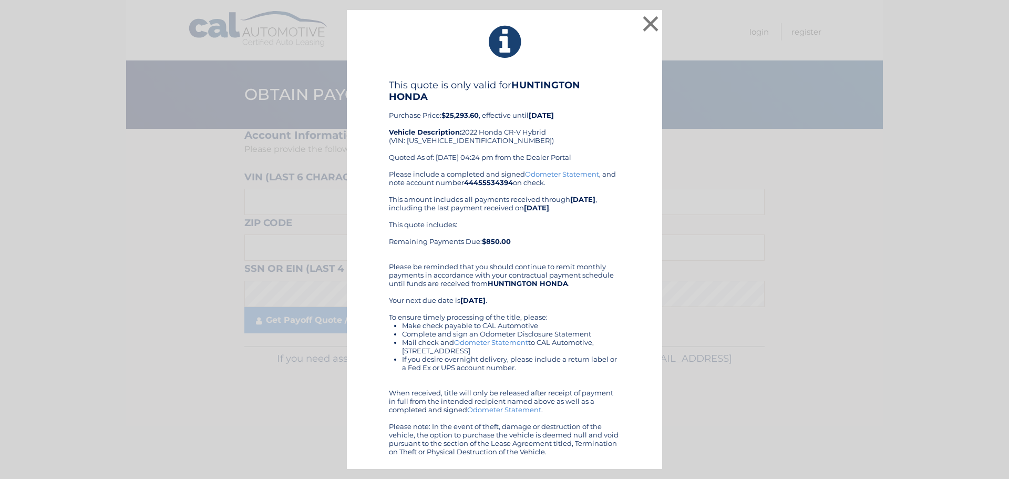 This screenshot has width=1009, height=479. What do you see at coordinates (496, 241) in the screenshot?
I see `b: $850.00` at bounding box center [496, 241].